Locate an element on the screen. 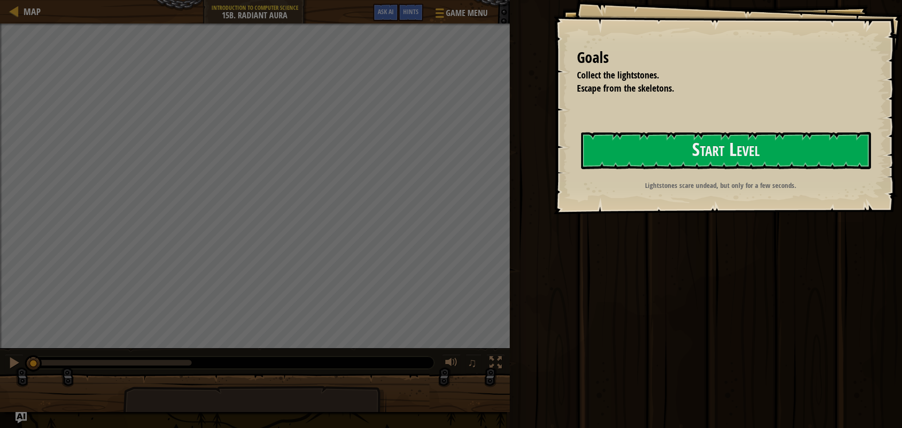 This screenshot has width=902, height=428. button: Start Level is located at coordinates (726, 150).